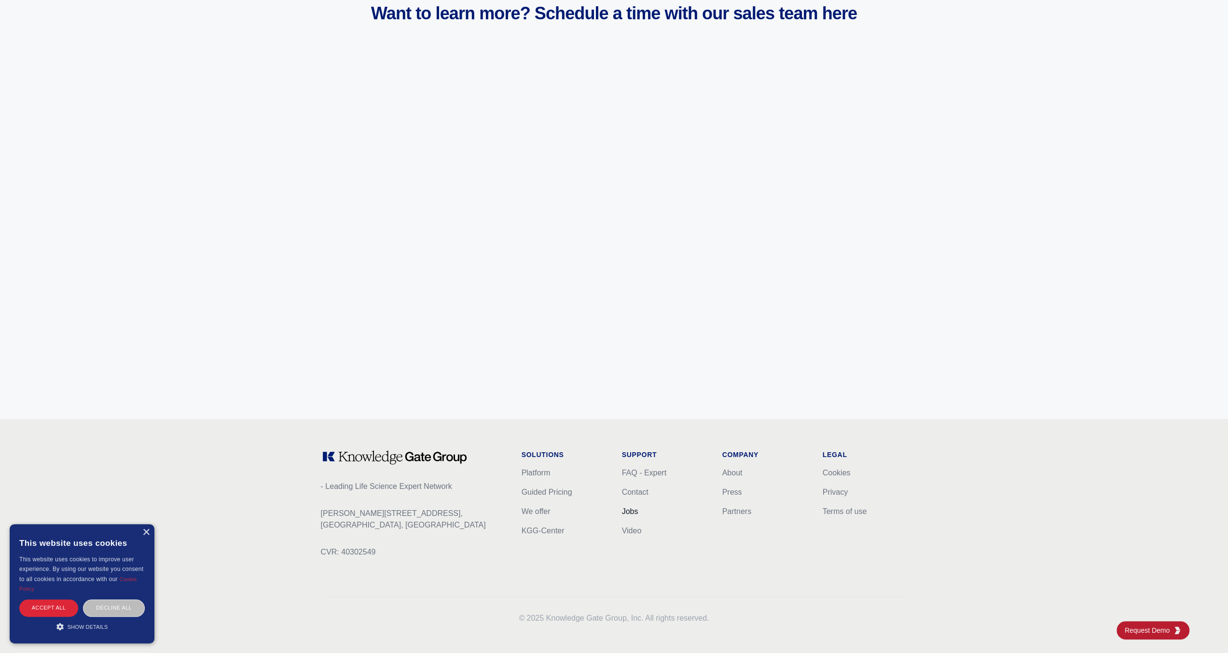  What do you see at coordinates (81, 569) in the screenshot?
I see `span: This website uses cookies to improve user experience. By using our website you consent to all coo...` at bounding box center [81, 569].